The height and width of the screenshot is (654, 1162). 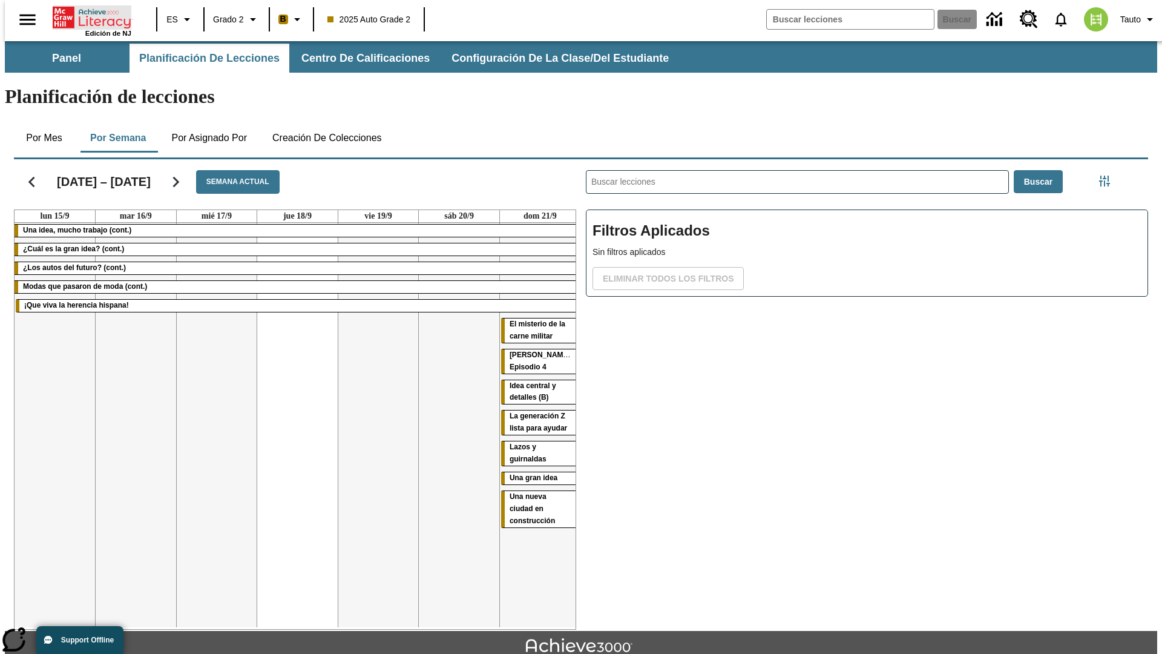 What do you see at coordinates (67, 58) in the screenshot?
I see `span: Panel` at bounding box center [67, 58].